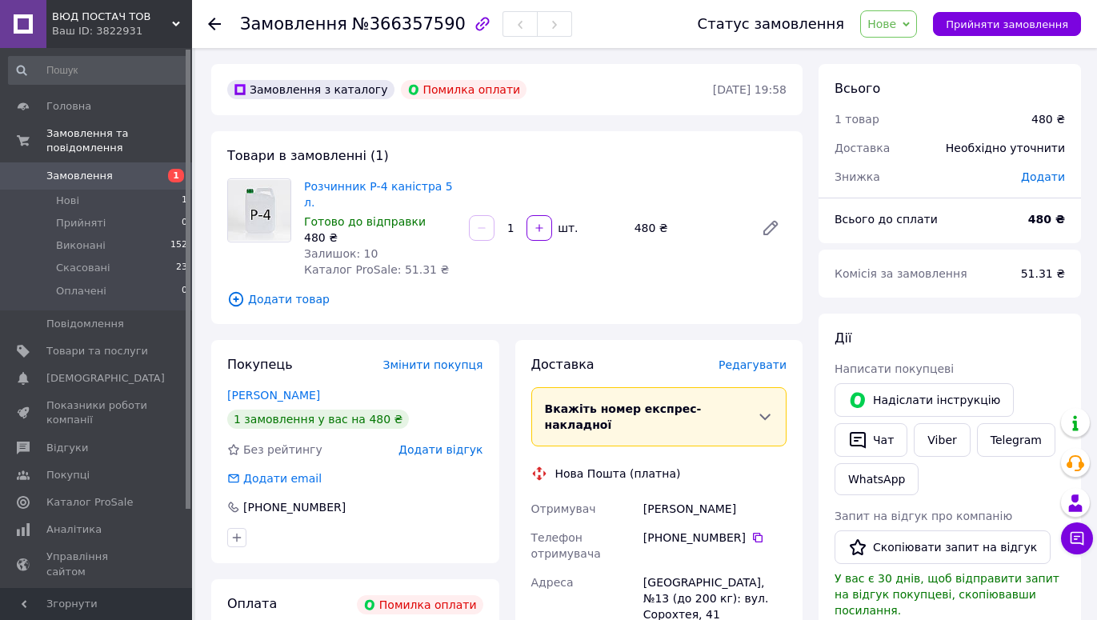  I want to click on span: Додати товар, so click(507, 299).